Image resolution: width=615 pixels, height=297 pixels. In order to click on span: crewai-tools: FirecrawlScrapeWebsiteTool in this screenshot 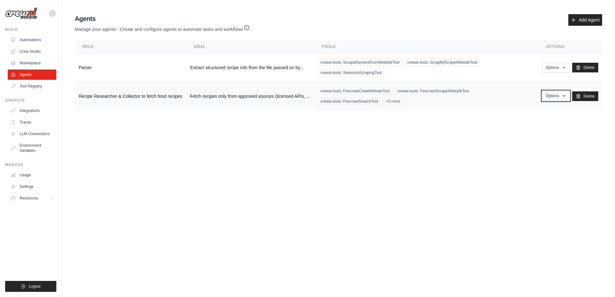, I will do `click(433, 91)`.